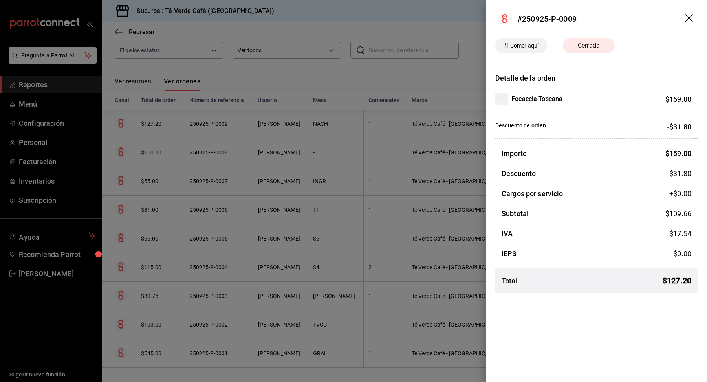 Image resolution: width=707 pixels, height=382 pixels. Describe the element at coordinates (507, 233) in the screenshot. I see `h3: IVA` at that location.